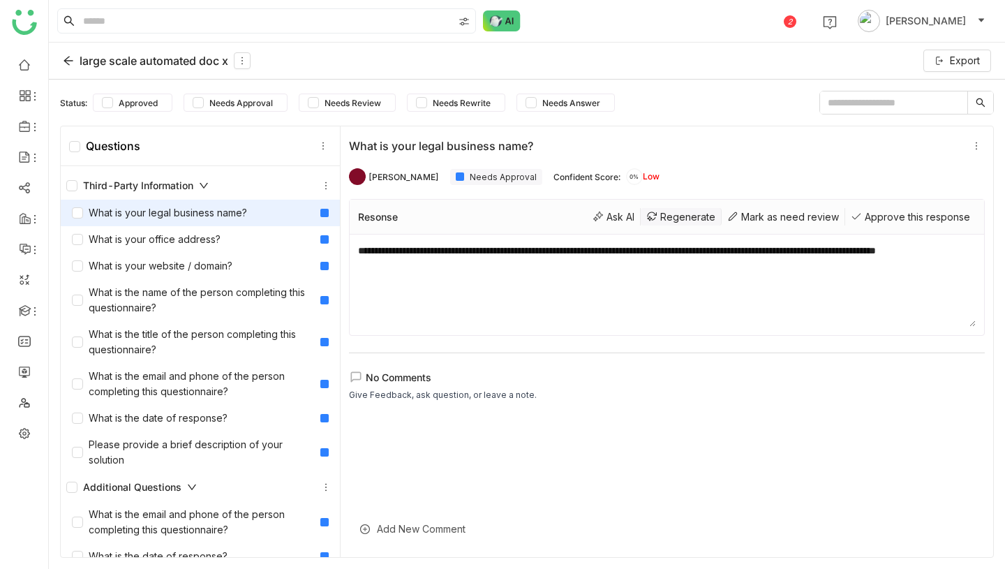  I want to click on div: Needs Approval, so click(496, 177).